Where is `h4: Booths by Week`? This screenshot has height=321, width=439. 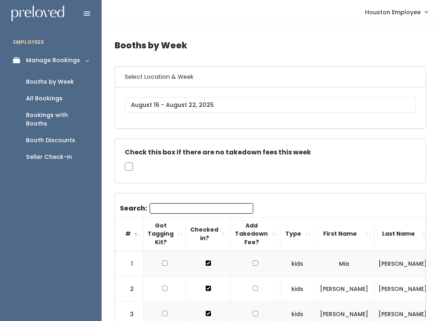
h4: Booths by Week is located at coordinates (270, 45).